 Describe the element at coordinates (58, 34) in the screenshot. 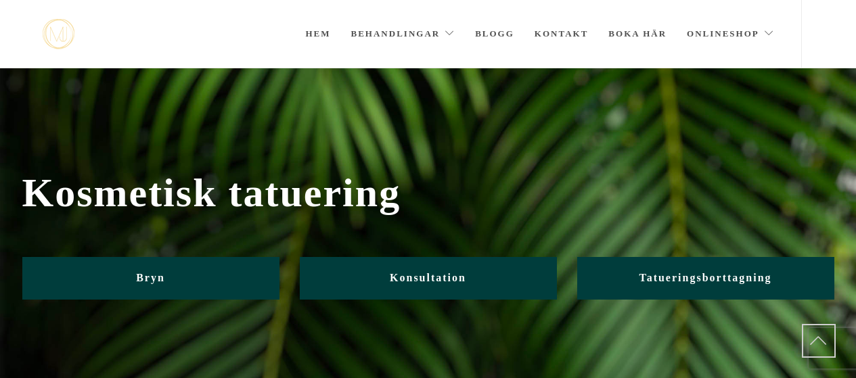

I see `a: mjstudio mjstudio mjstudio` at that location.